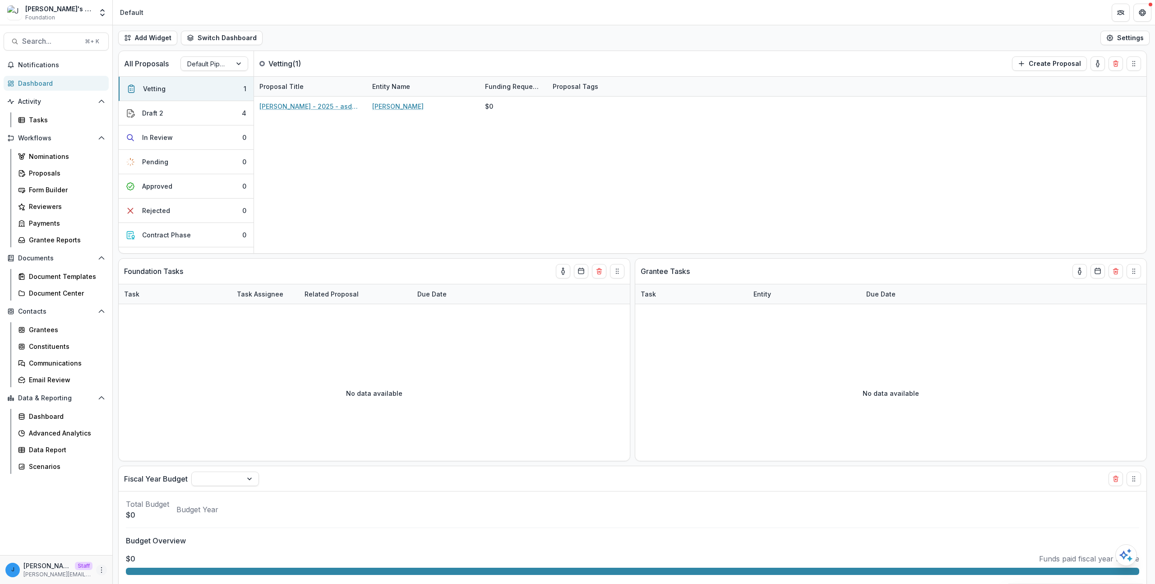  I want to click on nav: breadcrumb, so click(132, 12).